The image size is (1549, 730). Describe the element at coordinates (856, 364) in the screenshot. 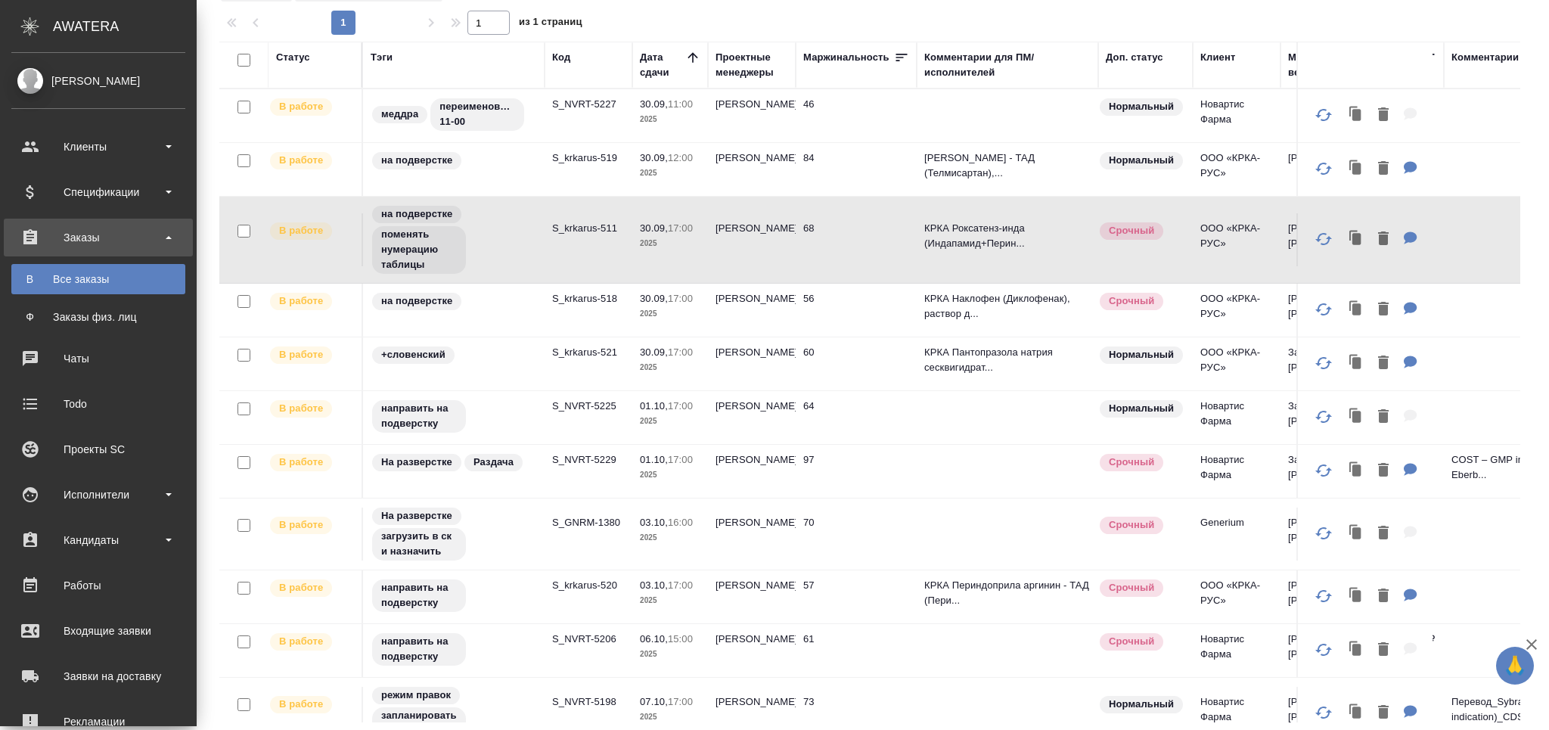

I see `td: 60` at that location.